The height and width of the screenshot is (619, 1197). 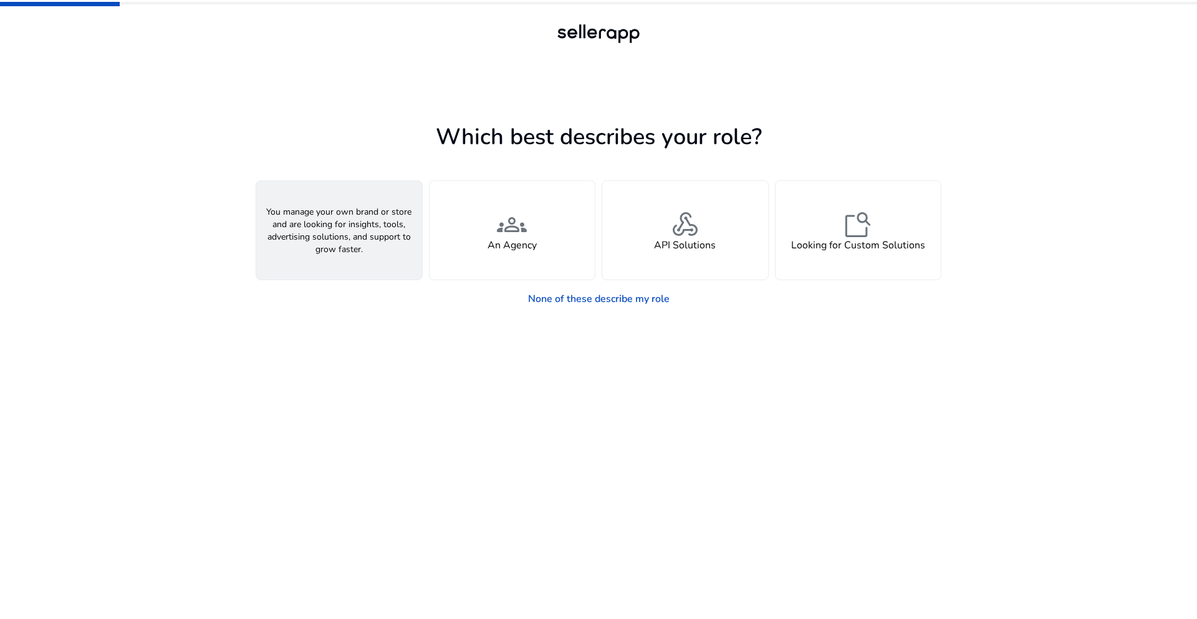 What do you see at coordinates (512, 224) in the screenshot?
I see `span: groups` at bounding box center [512, 224].